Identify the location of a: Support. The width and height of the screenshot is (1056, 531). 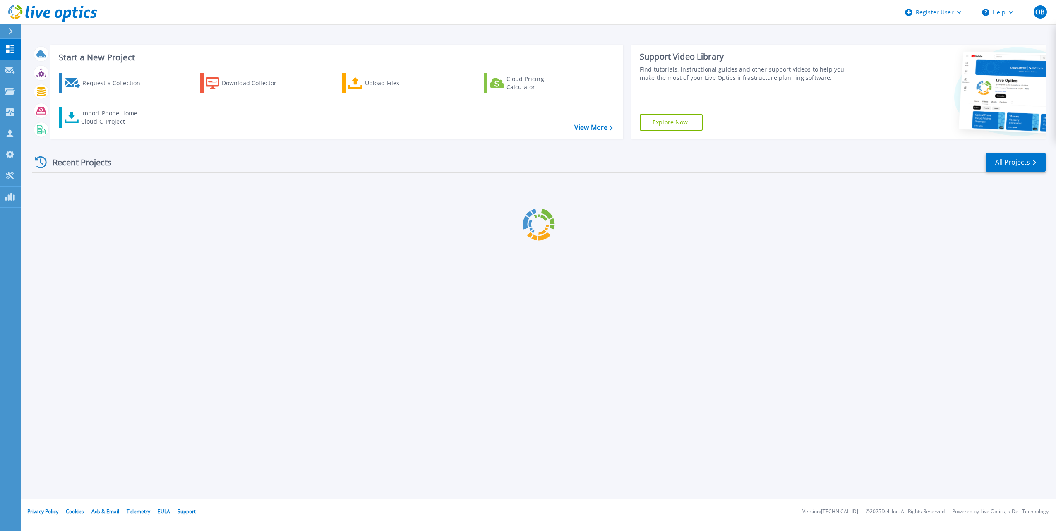
(187, 511).